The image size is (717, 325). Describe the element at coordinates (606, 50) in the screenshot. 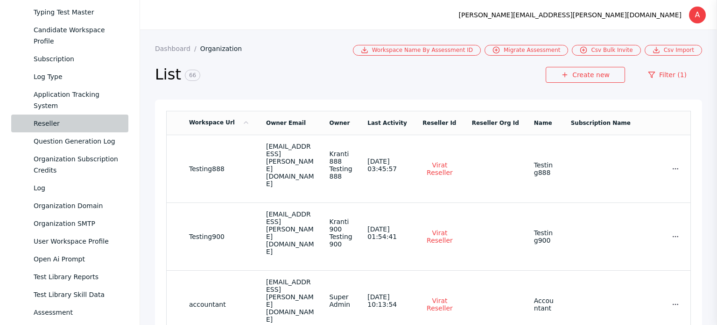

I see `a: Csv Bulk Invite` at that location.